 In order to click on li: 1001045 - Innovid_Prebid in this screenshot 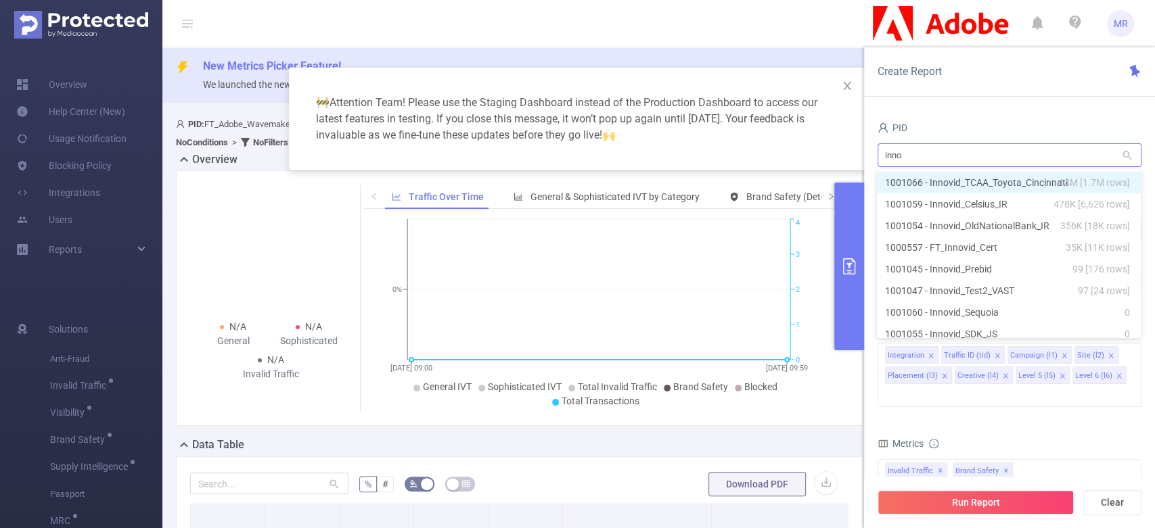, I will do `click(1009, 269)`.